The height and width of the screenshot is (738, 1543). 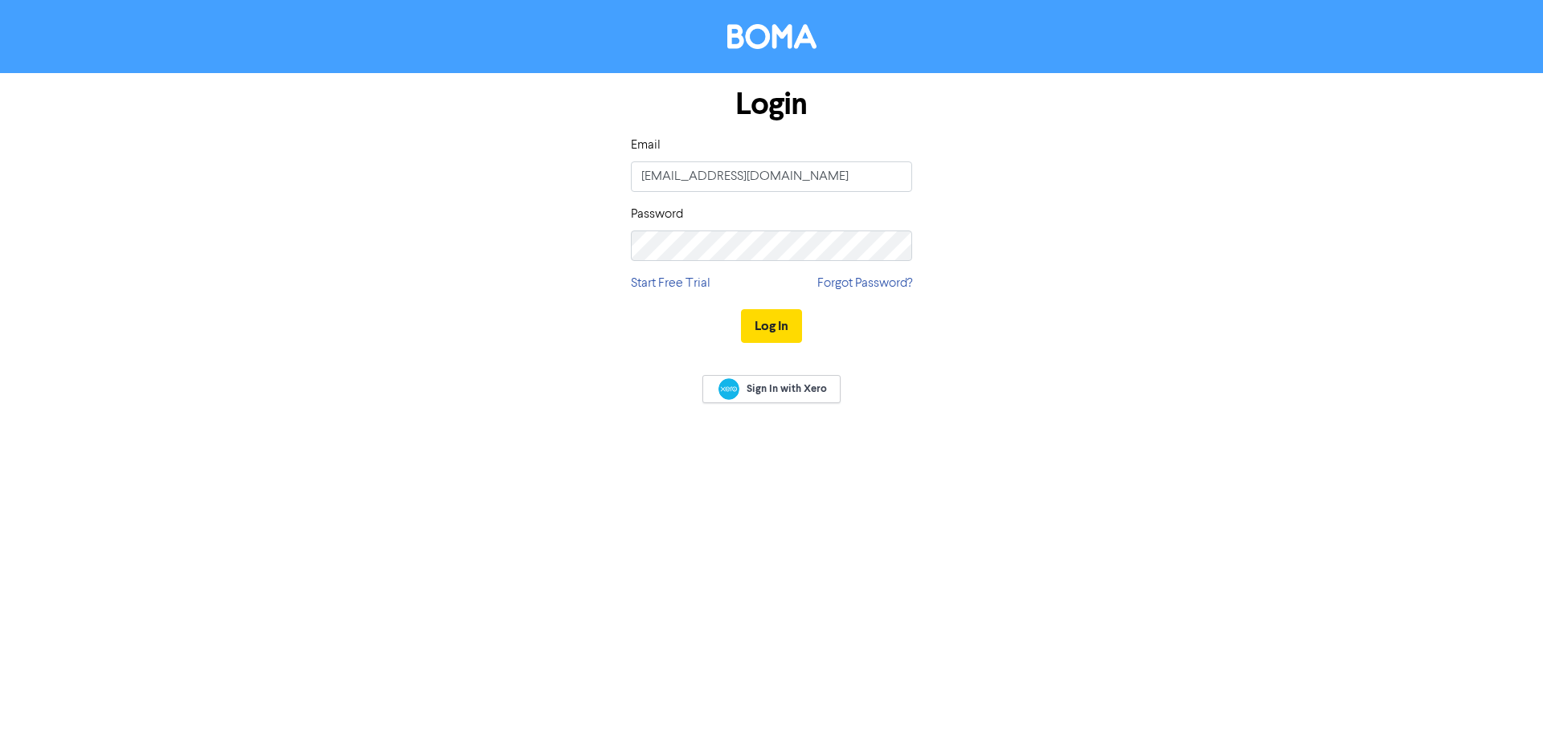 What do you see at coordinates (729, 389) in the screenshot?
I see `img: Xero logo` at bounding box center [729, 389].